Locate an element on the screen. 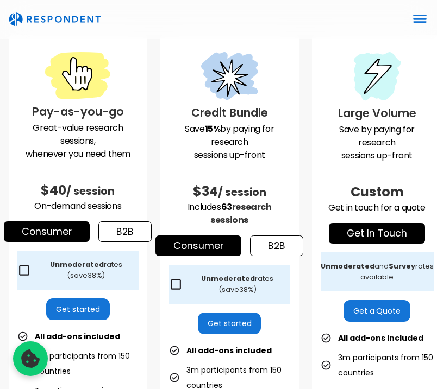  p: Great-value research sessions, whenever you need them is located at coordinates (78, 141).